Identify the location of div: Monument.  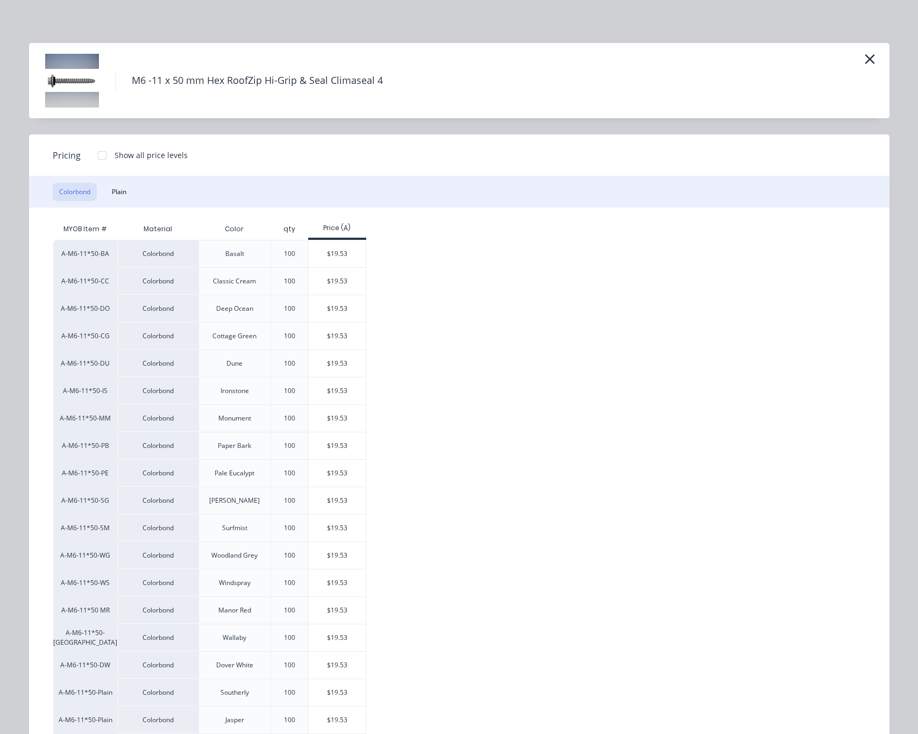
(234, 418).